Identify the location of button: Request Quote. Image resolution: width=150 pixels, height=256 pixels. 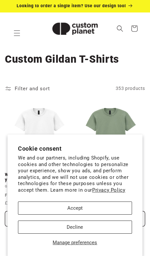
(40, 218).